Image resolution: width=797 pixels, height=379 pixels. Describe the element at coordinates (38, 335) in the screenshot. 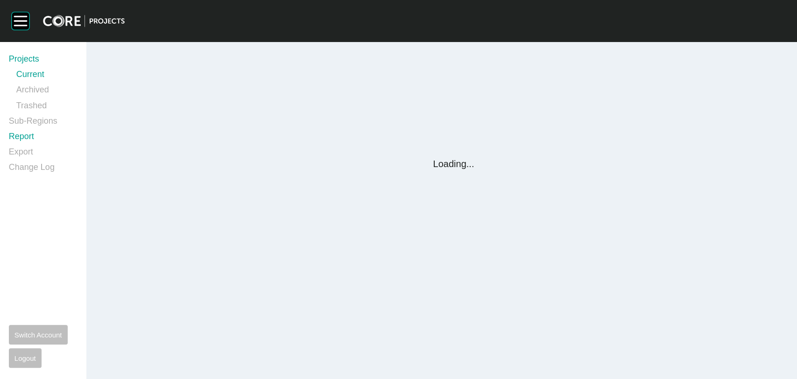

I see `span: Switch Account` at that location.